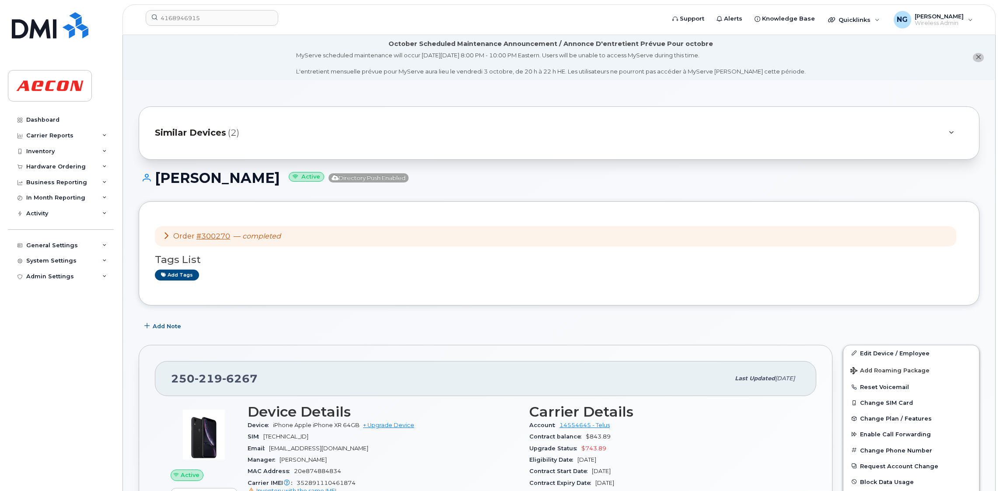 This screenshot has width=1000, height=491. Describe the element at coordinates (177, 275) in the screenshot. I see `a: Add tags` at that location.